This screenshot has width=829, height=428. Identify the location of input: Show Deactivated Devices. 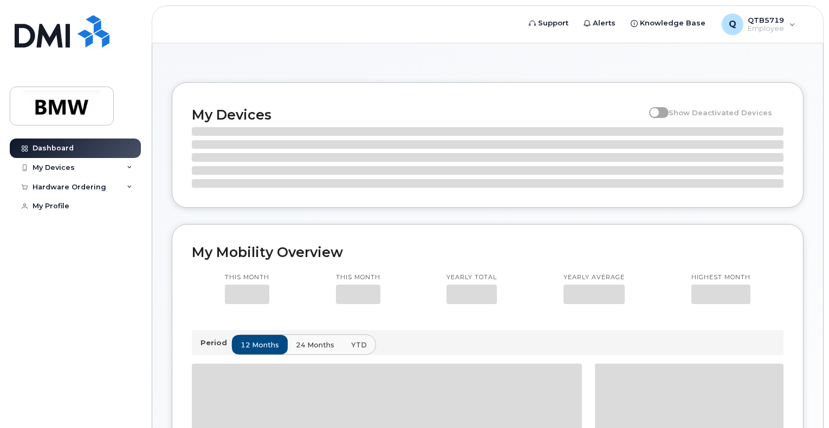
(653, 107).